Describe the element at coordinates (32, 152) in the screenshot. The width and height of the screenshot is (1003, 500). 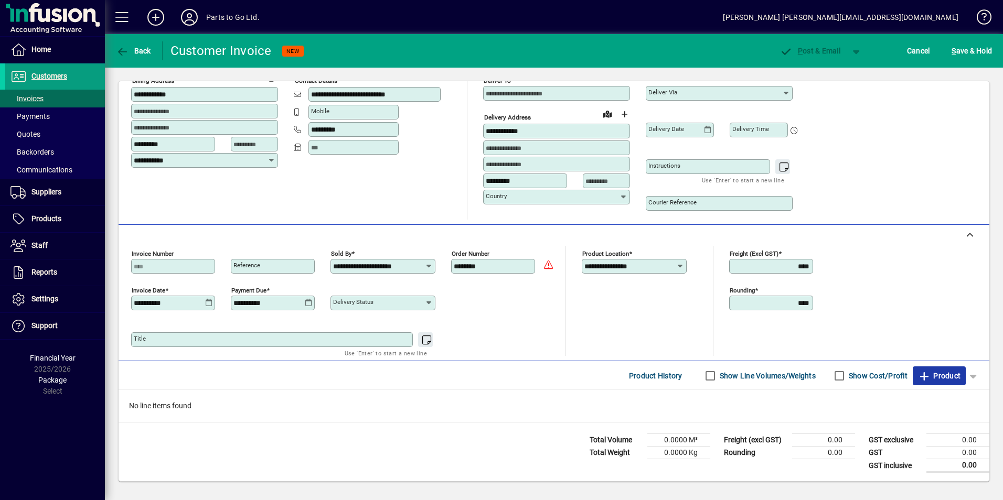
I see `span: Backorders` at that location.